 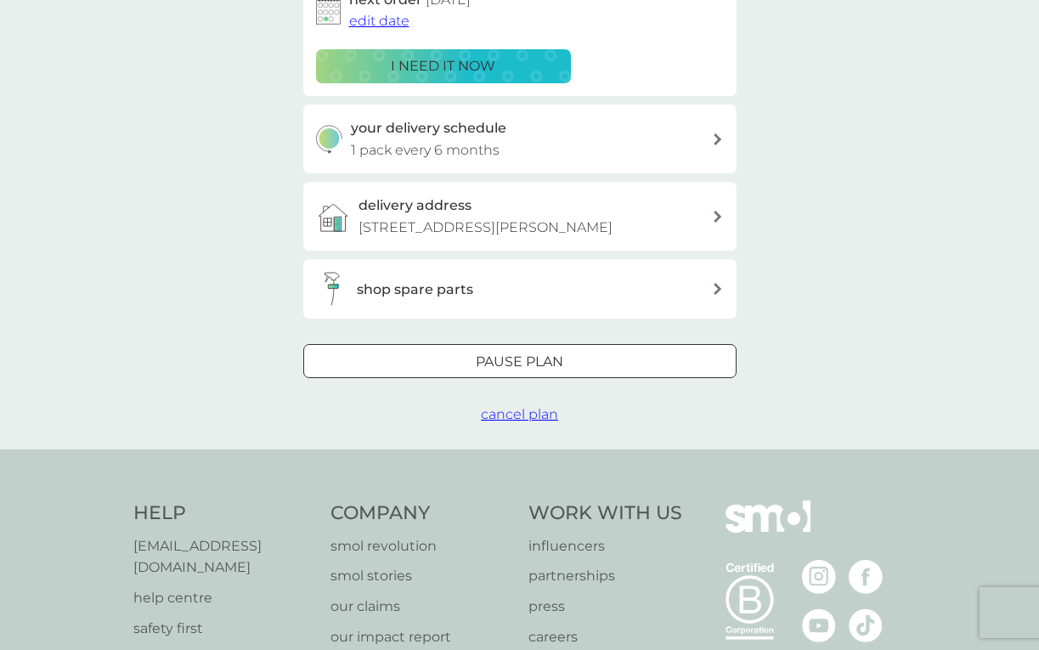 What do you see at coordinates (605, 546) in the screenshot?
I see `p: influencers` at bounding box center [605, 546].